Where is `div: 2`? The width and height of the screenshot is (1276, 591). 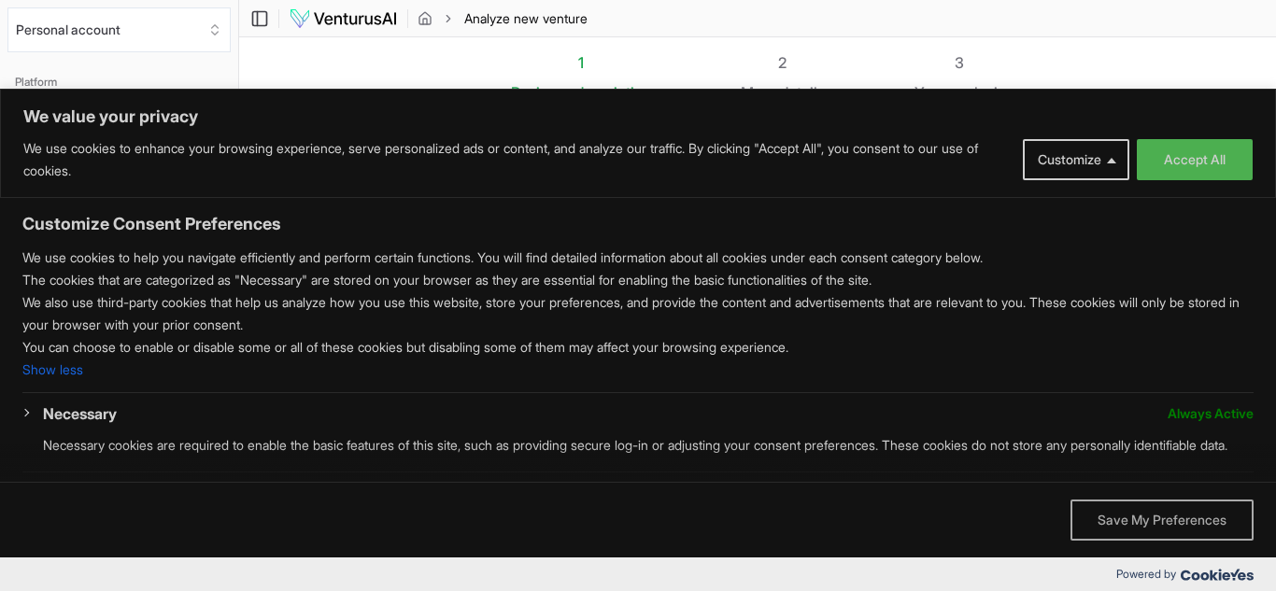
div: 2 is located at coordinates (783, 63).